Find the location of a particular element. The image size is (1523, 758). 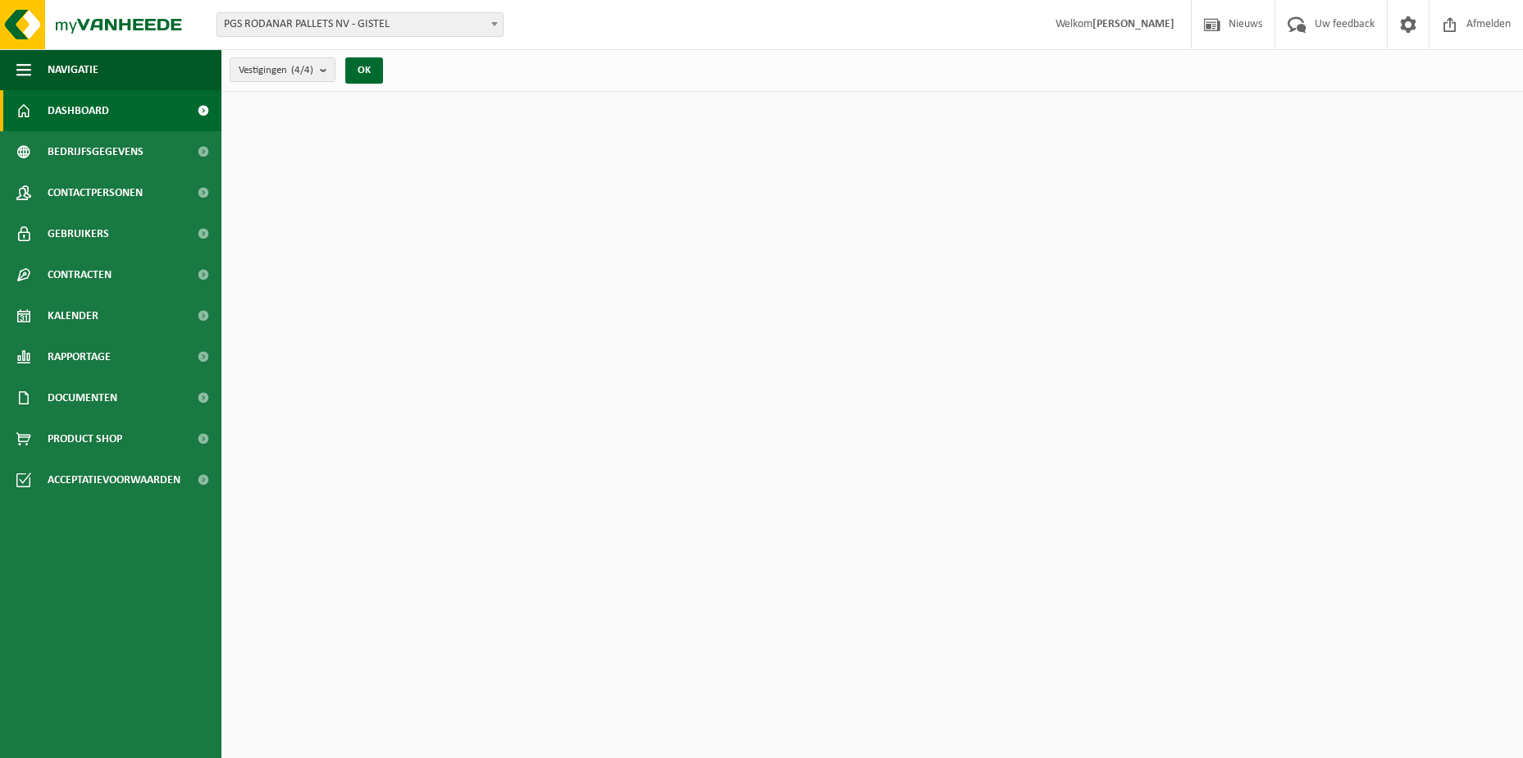

span: Gebruikers is located at coordinates (78, 234).